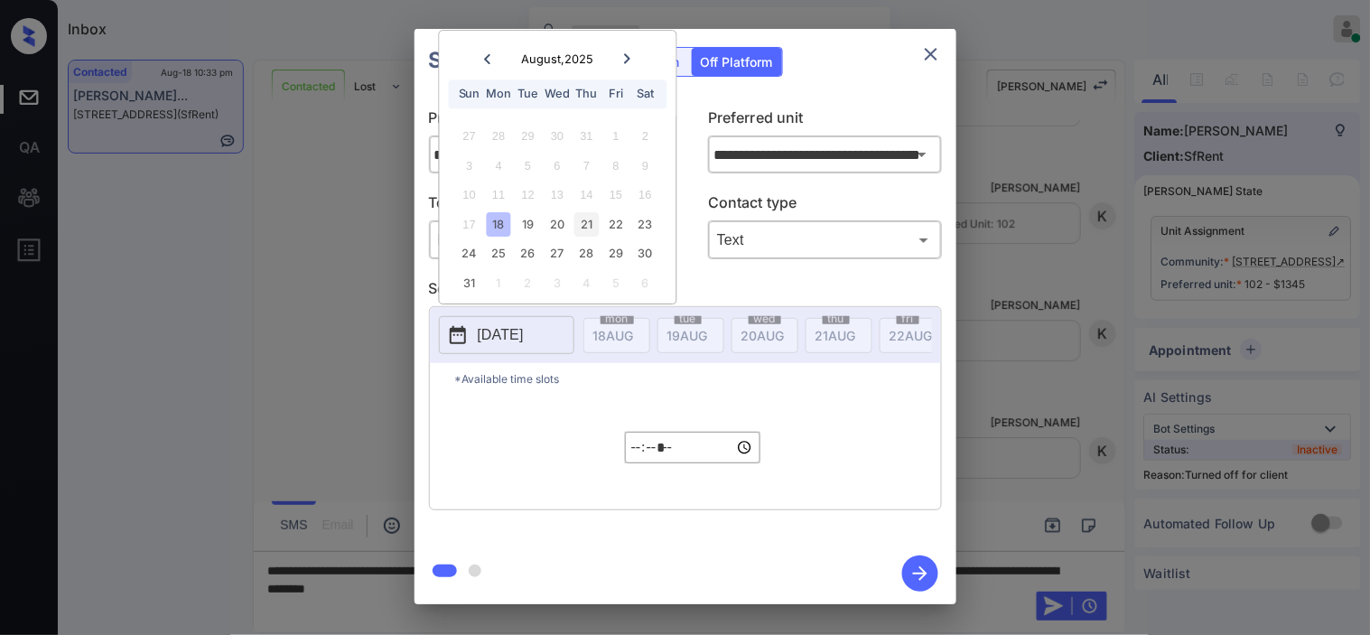  What do you see at coordinates (557, 210) in the screenshot?
I see `div: month 2025-08` at bounding box center [557, 210].